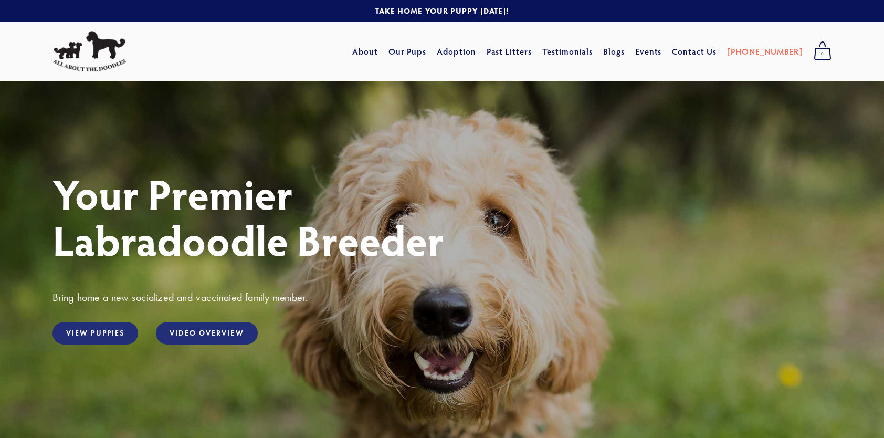 The height and width of the screenshot is (438, 884). Describe the element at coordinates (407, 51) in the screenshot. I see `a: Our Pups` at that location.